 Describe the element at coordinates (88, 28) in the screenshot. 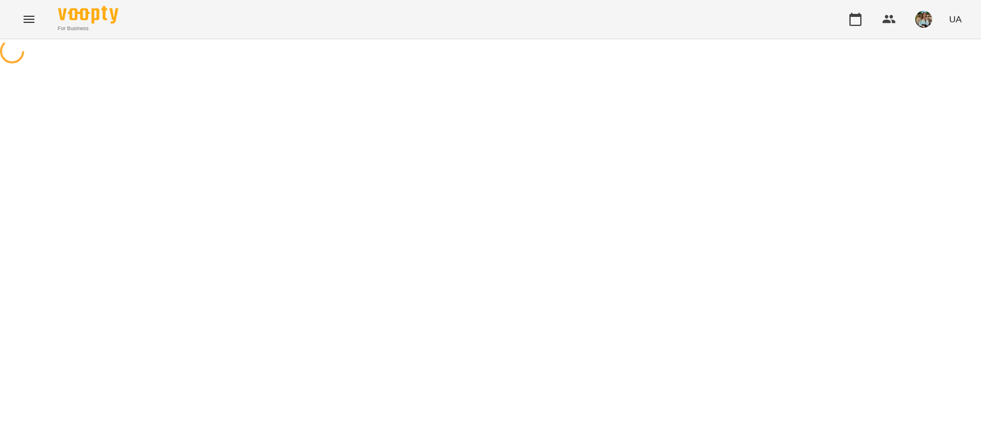

I see `span: For Business` at that location.